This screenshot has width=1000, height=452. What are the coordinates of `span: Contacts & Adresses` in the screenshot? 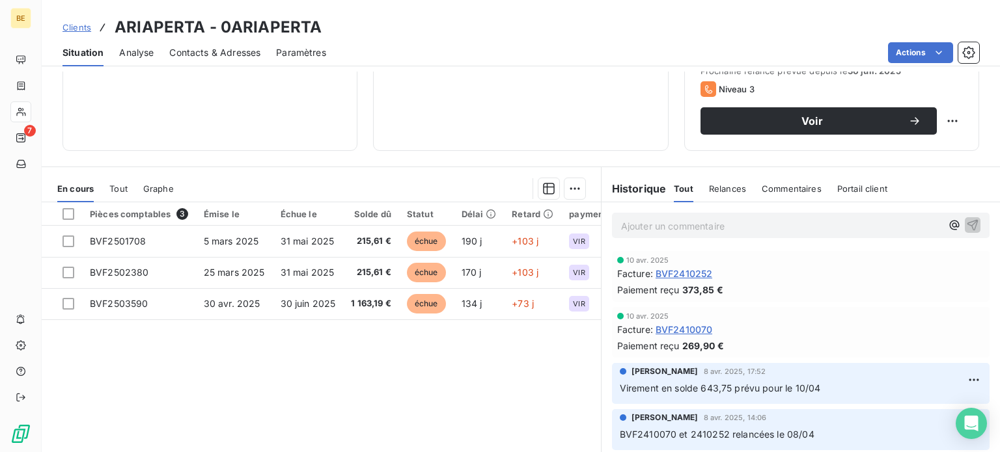 It's located at (215, 53).